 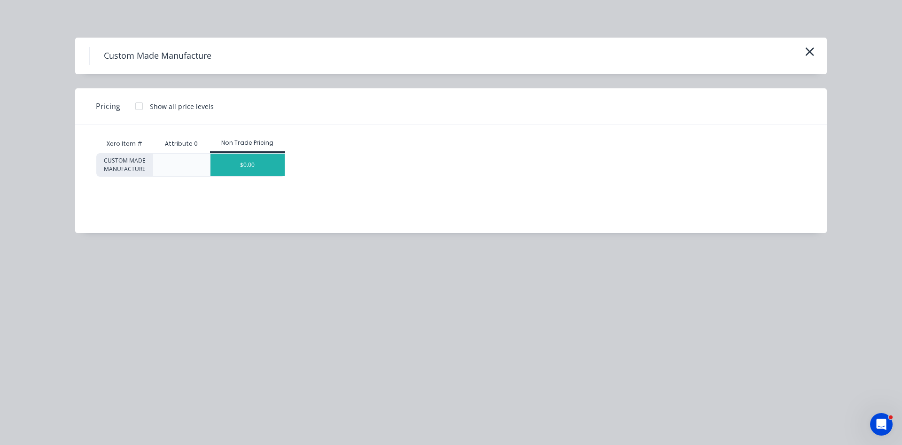 I want to click on div: CUSTOM MADE MANUFACTURE, so click(x=124, y=165).